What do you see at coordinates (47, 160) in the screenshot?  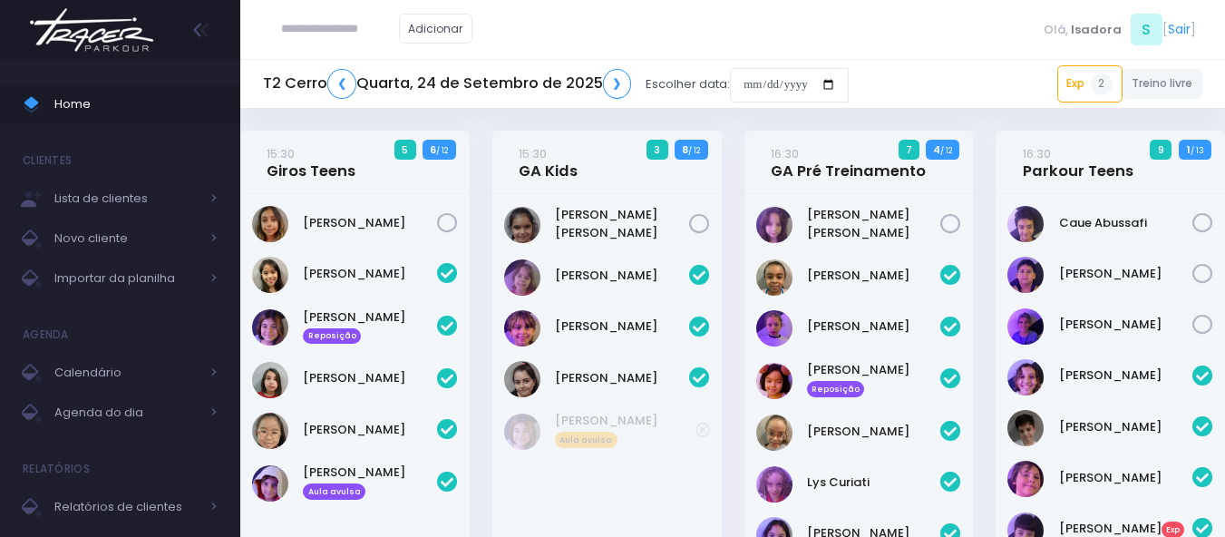 I see `h4: Clientes` at bounding box center [47, 160].